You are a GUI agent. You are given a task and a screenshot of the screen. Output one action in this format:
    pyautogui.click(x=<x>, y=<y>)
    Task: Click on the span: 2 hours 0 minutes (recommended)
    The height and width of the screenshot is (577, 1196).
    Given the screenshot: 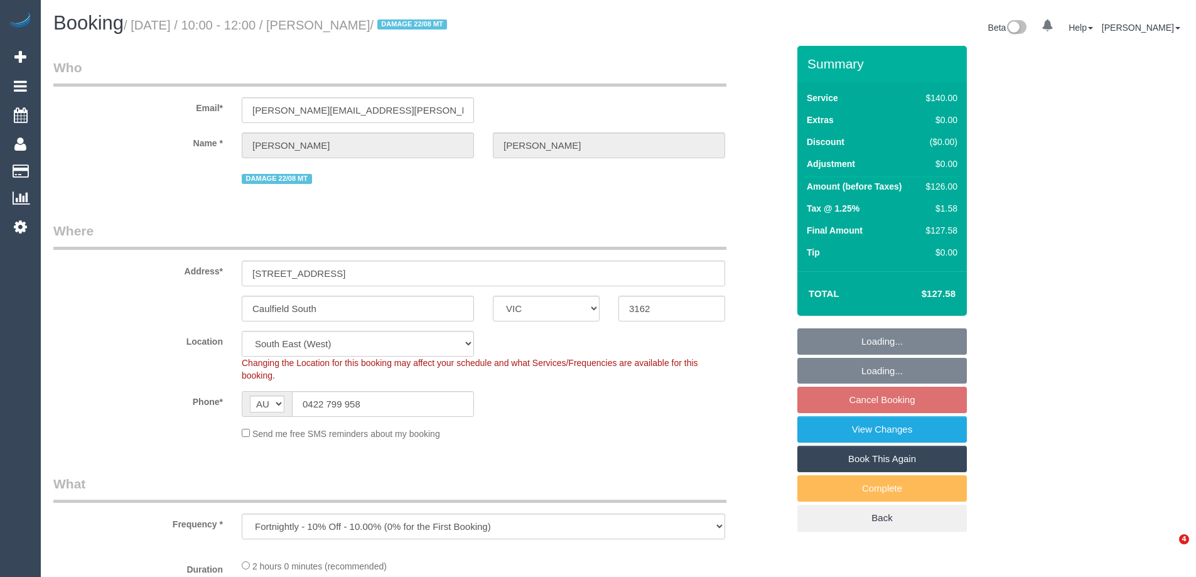 What is the action you would take?
    pyautogui.click(x=320, y=566)
    